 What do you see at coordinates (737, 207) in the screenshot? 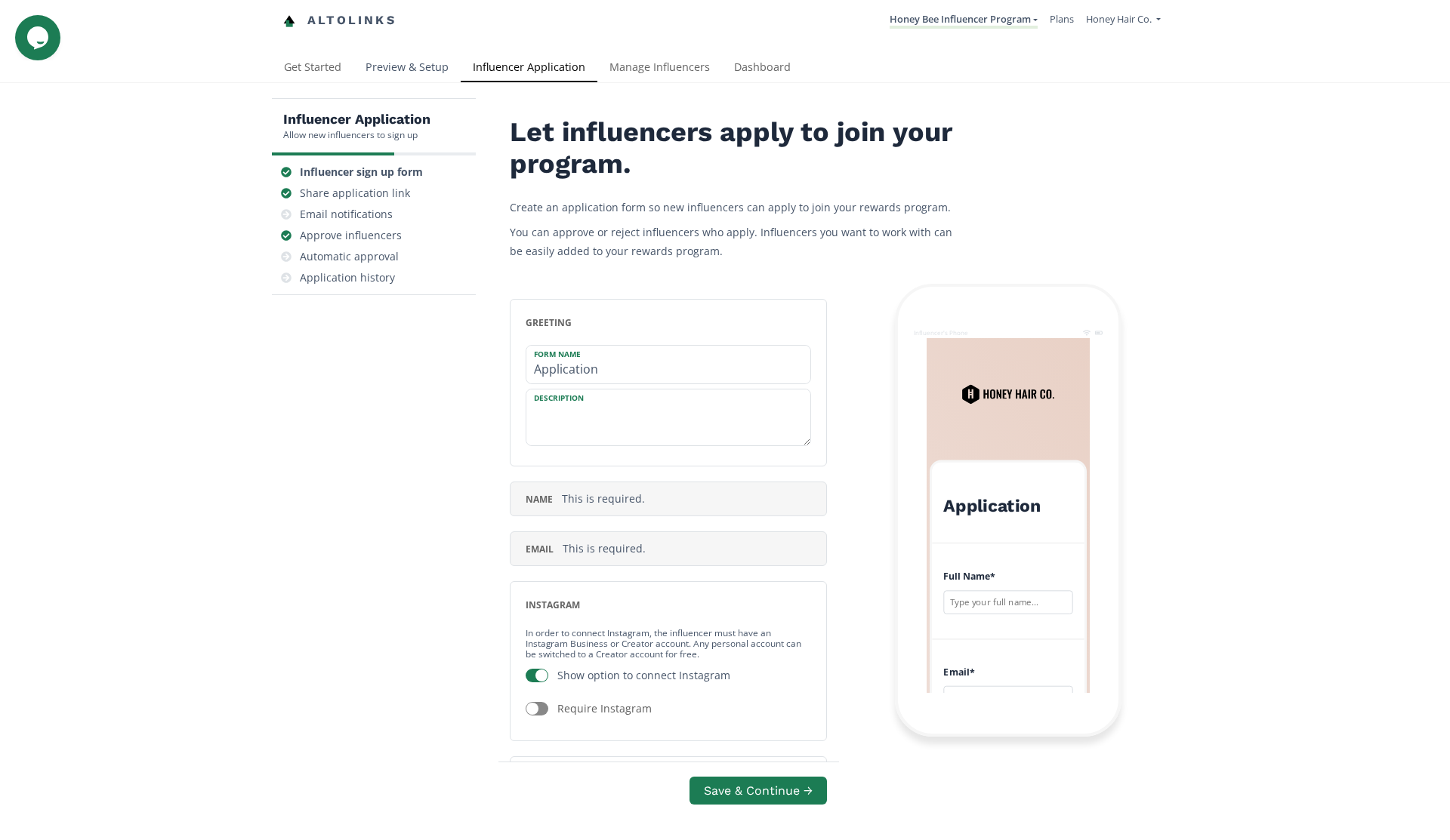
I see `p: Create an application form so new influencers can apply to join your rewards program.` at bounding box center [737, 207].